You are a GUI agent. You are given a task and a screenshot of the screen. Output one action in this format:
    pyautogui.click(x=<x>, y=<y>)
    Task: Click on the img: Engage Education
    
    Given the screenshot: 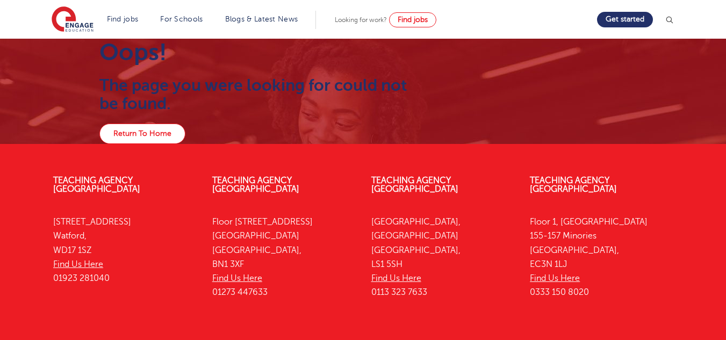 What is the action you would take?
    pyautogui.click(x=72, y=20)
    